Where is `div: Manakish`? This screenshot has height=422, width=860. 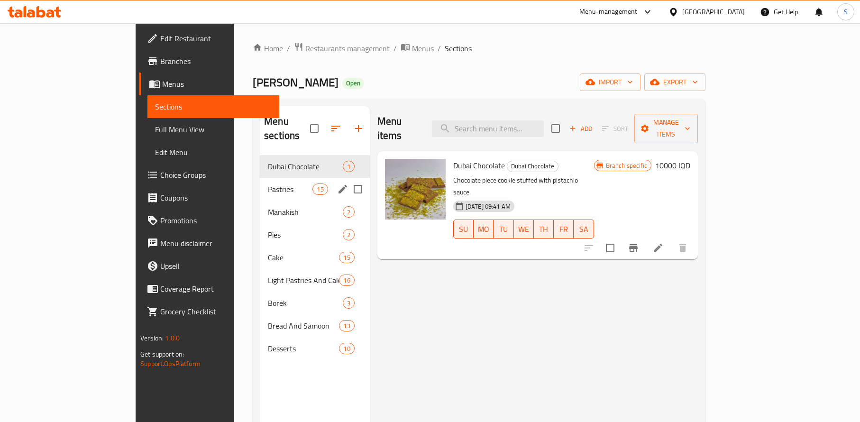 div: Manakish is located at coordinates (305, 212).